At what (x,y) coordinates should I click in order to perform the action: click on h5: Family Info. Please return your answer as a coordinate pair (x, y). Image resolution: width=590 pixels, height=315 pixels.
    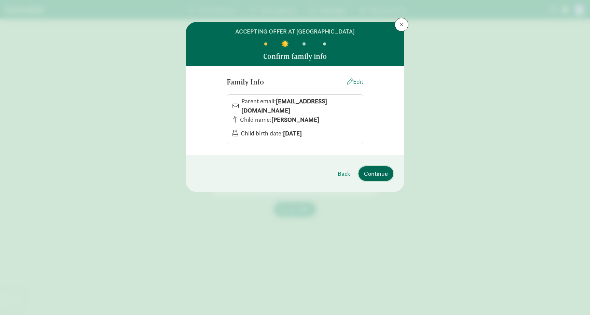
    Looking at the image, I should click on (245, 82).